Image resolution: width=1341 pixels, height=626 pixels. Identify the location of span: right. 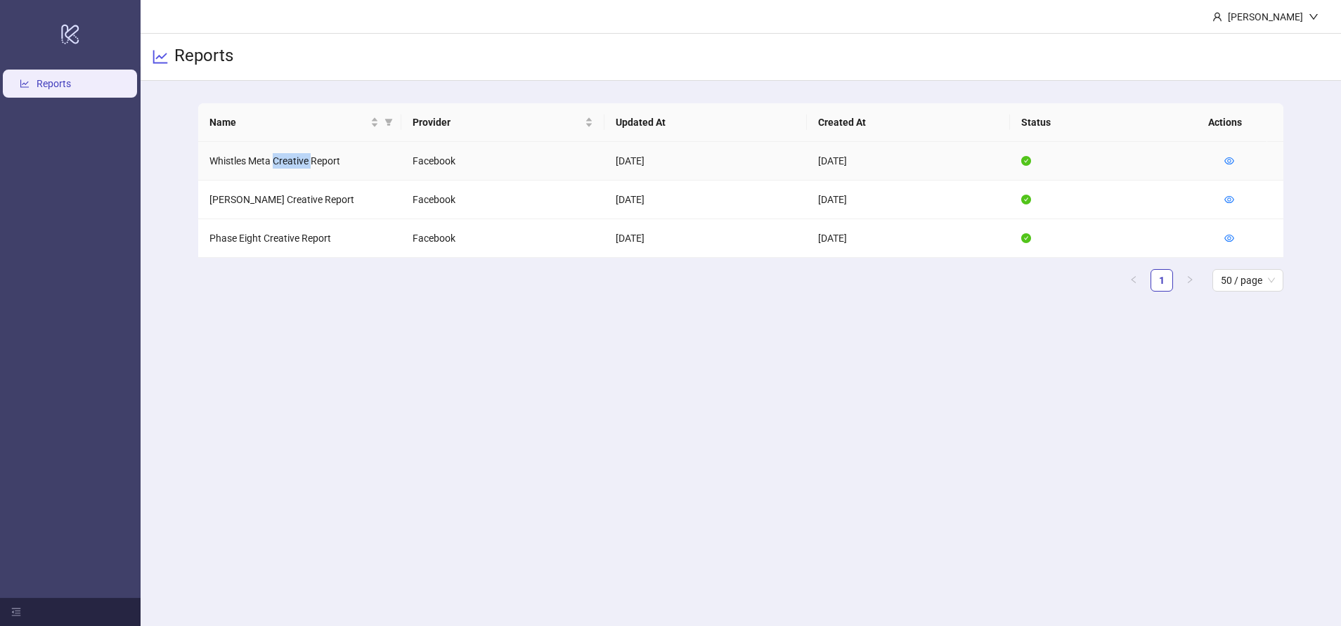
(1190, 280).